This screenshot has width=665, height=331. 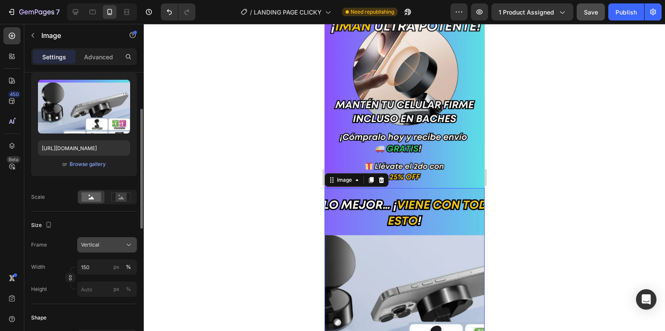 I want to click on span: Vertical, so click(x=90, y=245).